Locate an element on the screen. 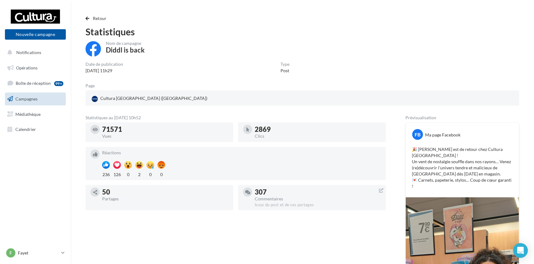 This screenshot has width=534, height=264. div: Réactions is located at coordinates (241, 153).